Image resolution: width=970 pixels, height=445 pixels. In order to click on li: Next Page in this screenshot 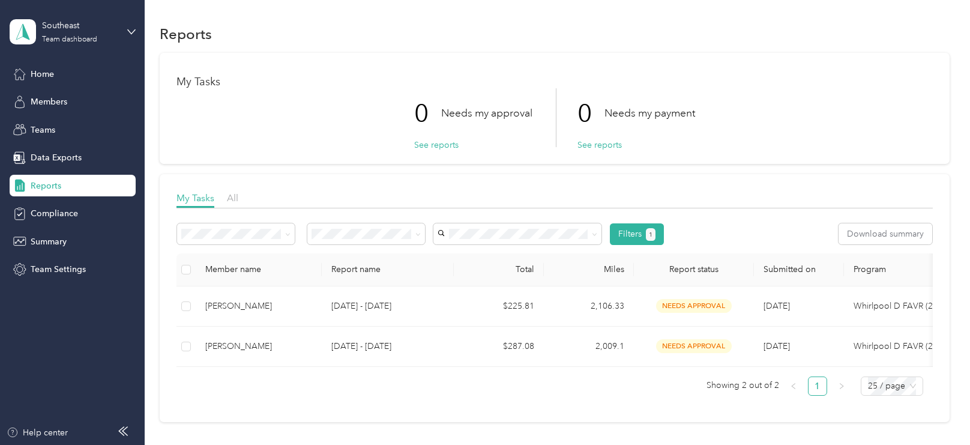, I will do `click(841, 386)`.